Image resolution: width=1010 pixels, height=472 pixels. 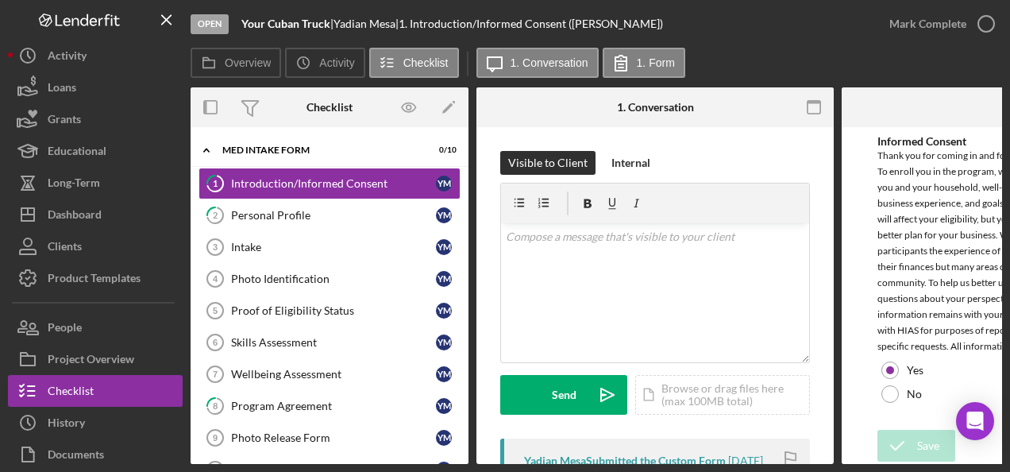 What do you see at coordinates (927, 24) in the screenshot?
I see `div: Mark Complete` at bounding box center [927, 24].